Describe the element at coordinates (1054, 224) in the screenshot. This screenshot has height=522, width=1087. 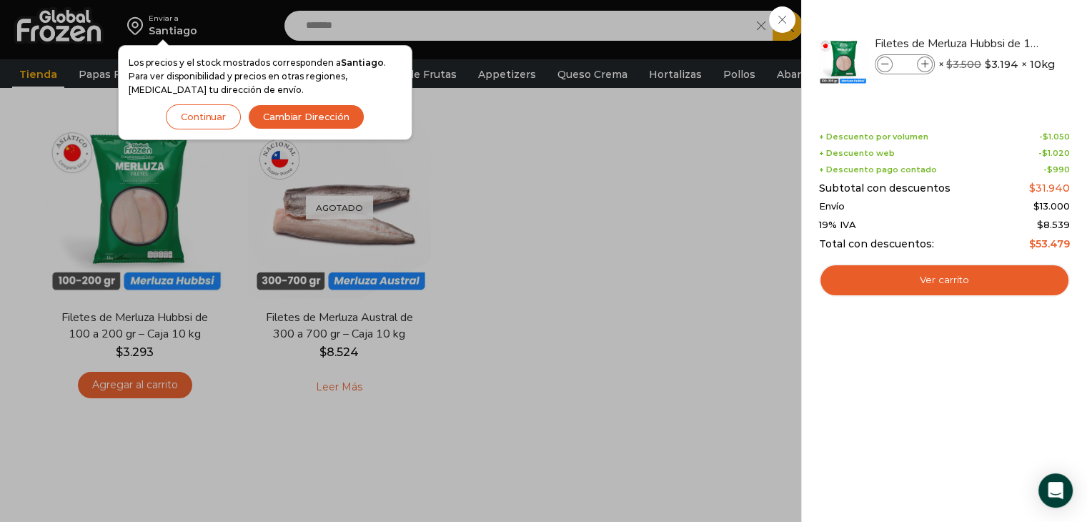
I see `span: 8.539` at that location.